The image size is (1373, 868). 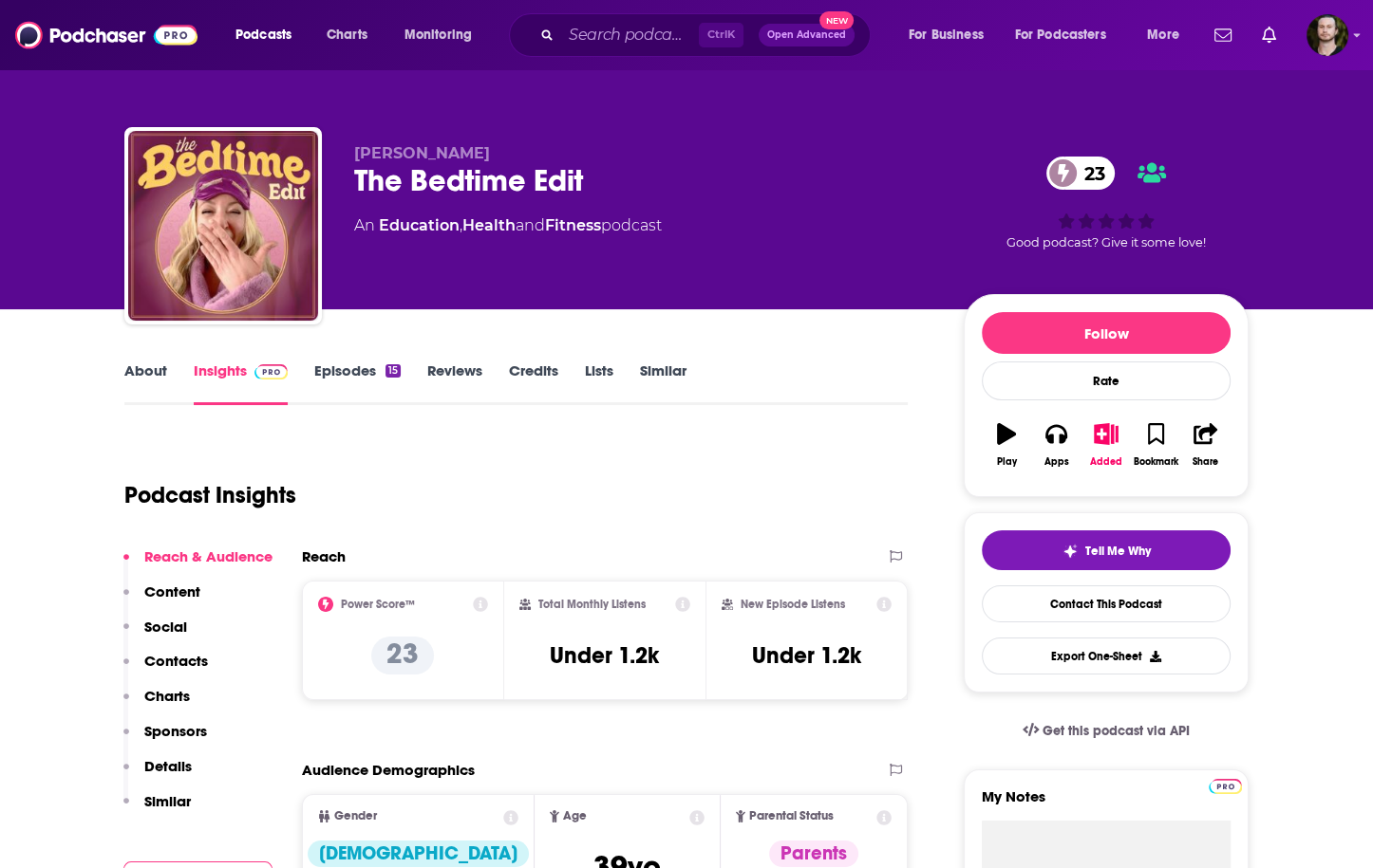 I want to click on img: Podchaser - Follow, Share and Rate Podcasts, so click(x=107, y=35).